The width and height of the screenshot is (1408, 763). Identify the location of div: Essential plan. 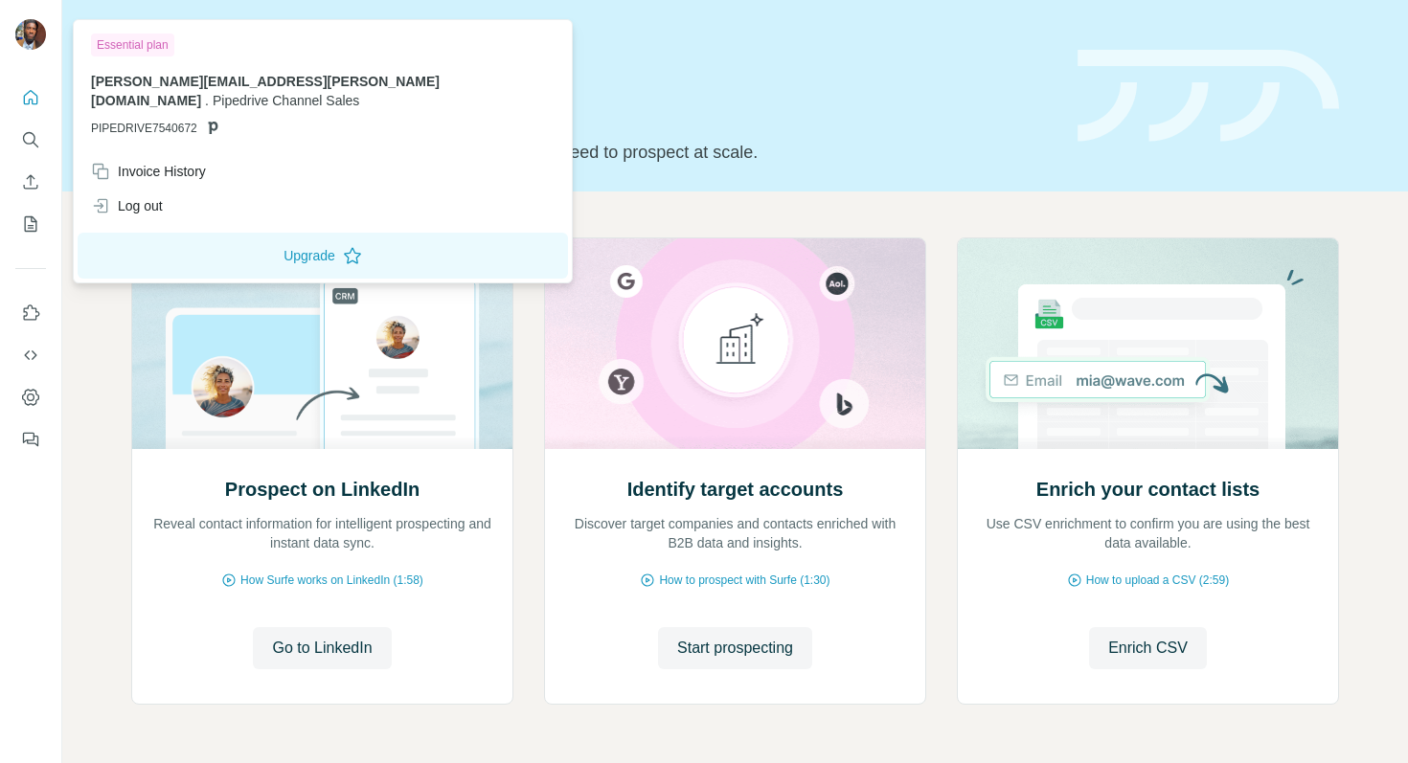
(132, 45).